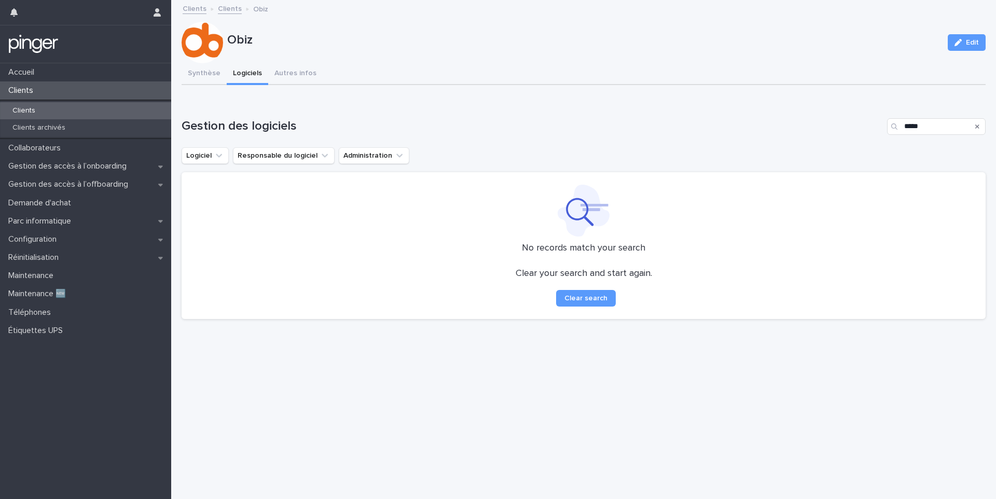  What do you see at coordinates (32, 312) in the screenshot?
I see `p: Téléphones` at bounding box center [32, 312].